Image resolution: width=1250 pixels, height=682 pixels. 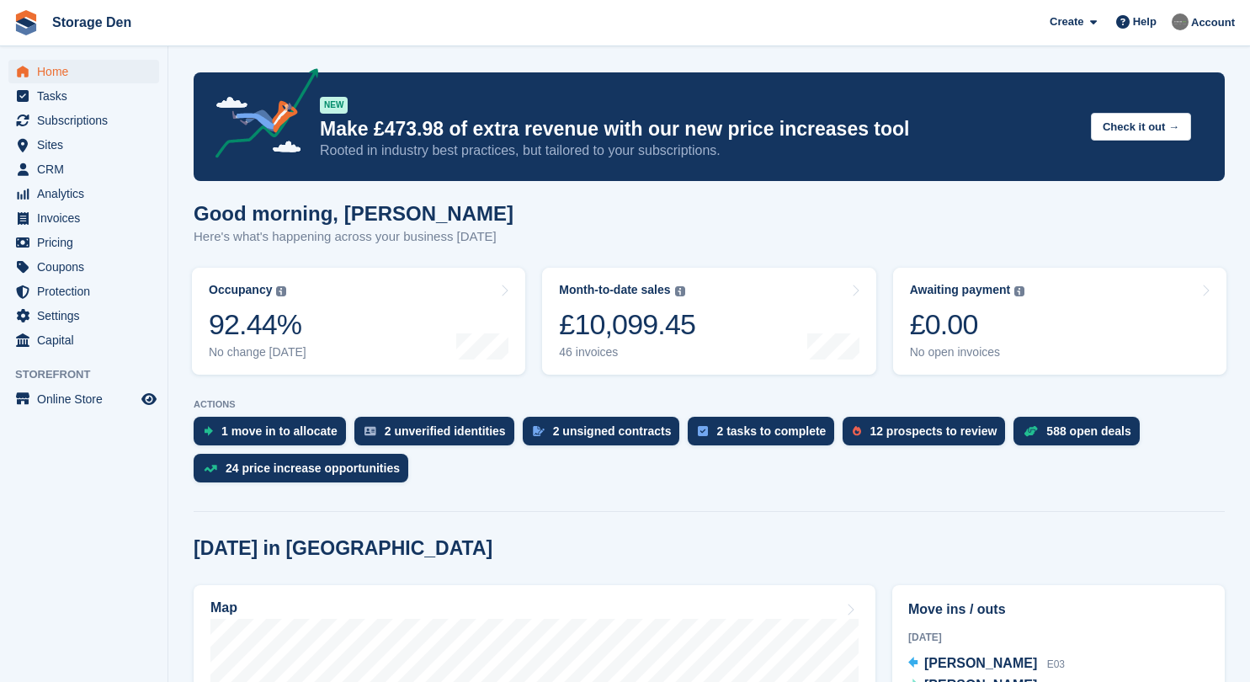 I want to click on img: task-75834270c22a3079a89374b754ae025e5fb1db73e45f91037f5363f120a921f8.svg, so click(x=703, y=431).